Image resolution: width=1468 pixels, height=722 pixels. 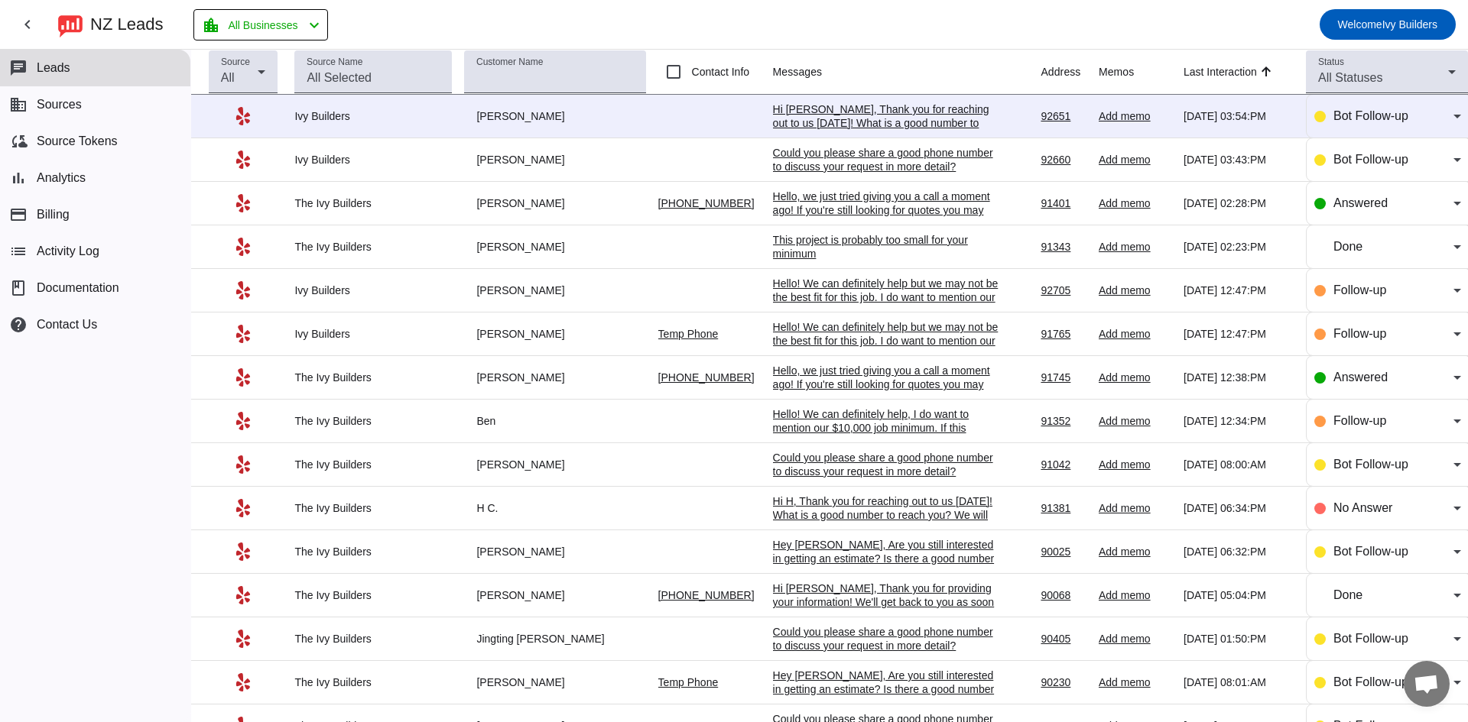 I want to click on mat-icon: business, so click(x=18, y=105).